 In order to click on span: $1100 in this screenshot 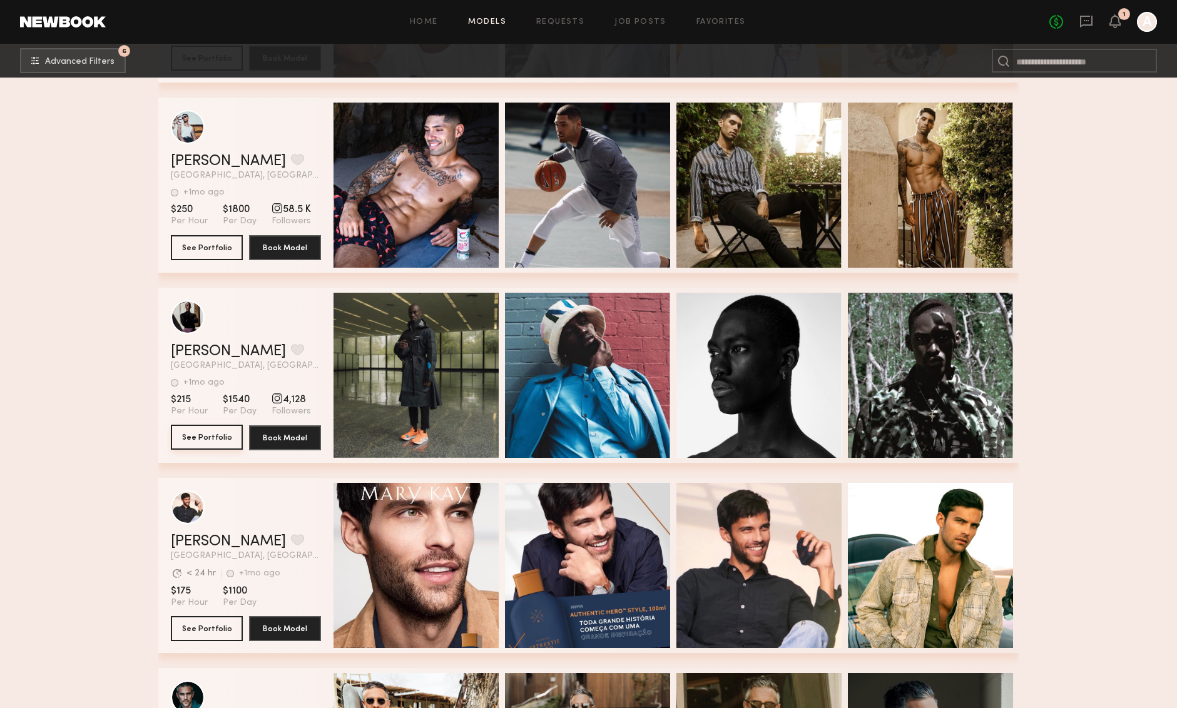, I will do `click(240, 591)`.